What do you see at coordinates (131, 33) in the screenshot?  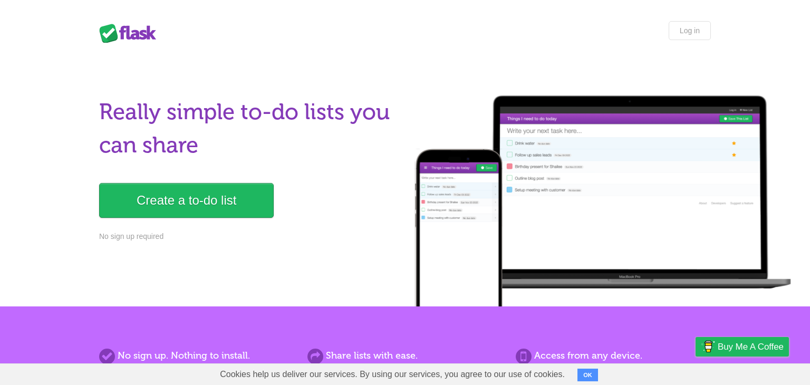 I see `div: Flask Lists` at bounding box center [131, 33].